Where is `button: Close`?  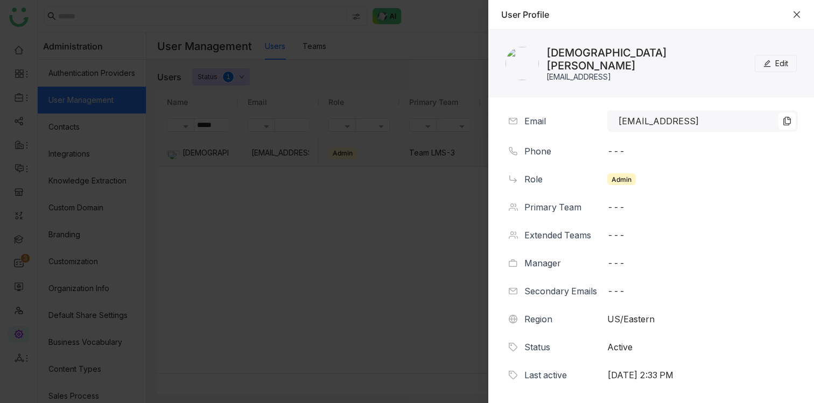 button: Close is located at coordinates (797, 15).